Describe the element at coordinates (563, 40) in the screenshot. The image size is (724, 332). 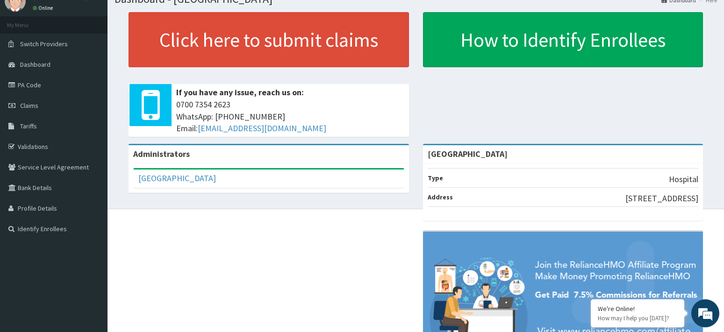
I see `a: How to Identify Enrollees` at that location.